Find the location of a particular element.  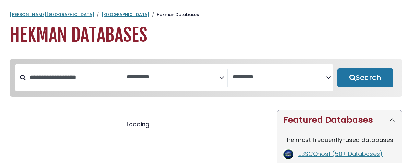

button: Submit for Search Results is located at coordinates (365, 78).